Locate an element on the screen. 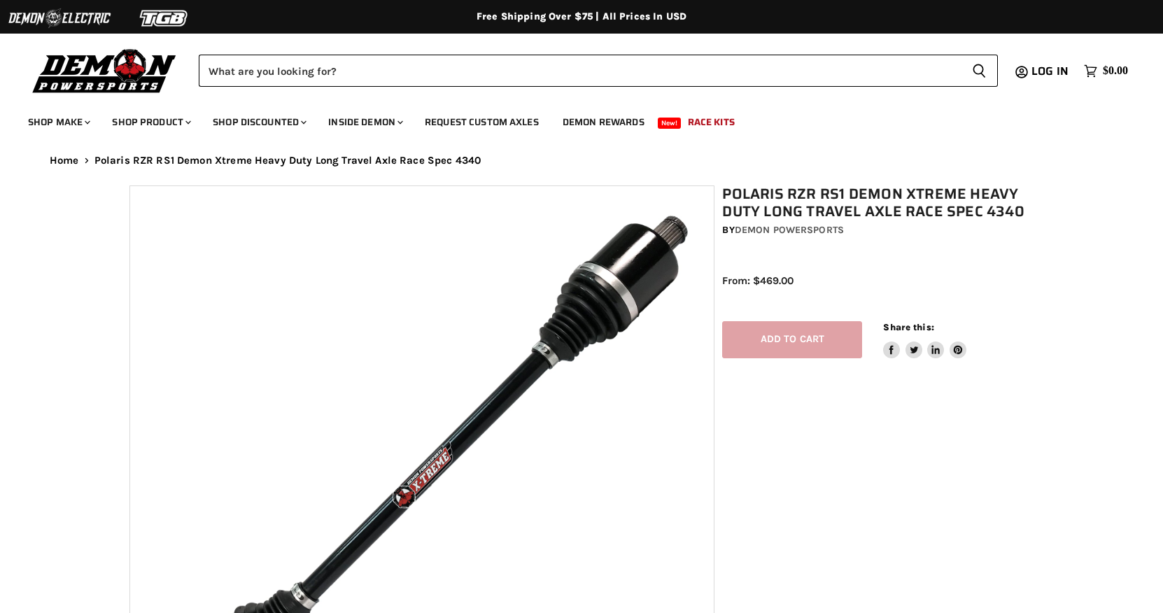 Image resolution: width=1163 pixels, height=613 pixels. ul: Main menu is located at coordinates (571, 119).